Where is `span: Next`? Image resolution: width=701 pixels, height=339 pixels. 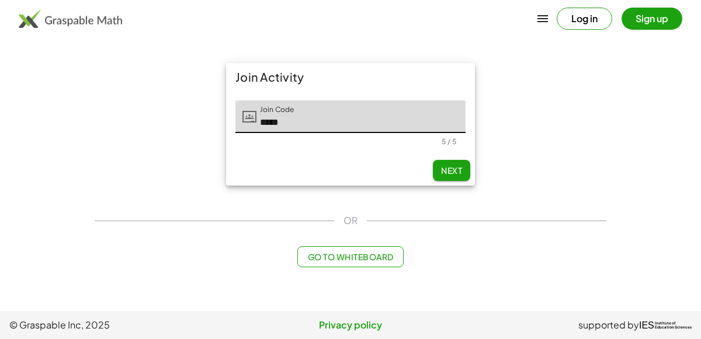
span: Next is located at coordinates (452, 171).